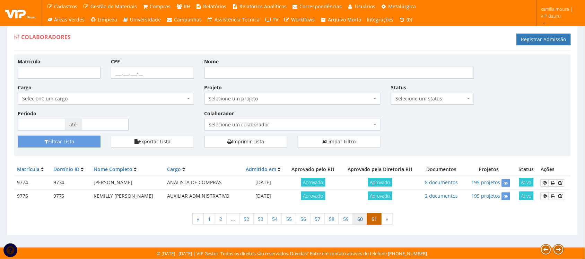  Describe the element at coordinates (317, 219) in the screenshot. I see `a: 57` at that location.